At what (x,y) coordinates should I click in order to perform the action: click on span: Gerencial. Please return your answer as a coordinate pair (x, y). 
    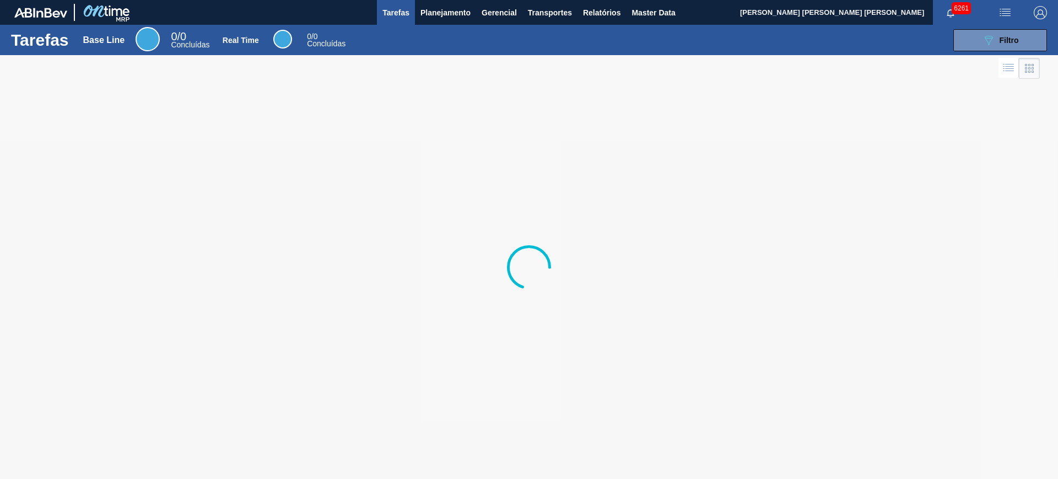
    Looking at the image, I should click on (499, 13).